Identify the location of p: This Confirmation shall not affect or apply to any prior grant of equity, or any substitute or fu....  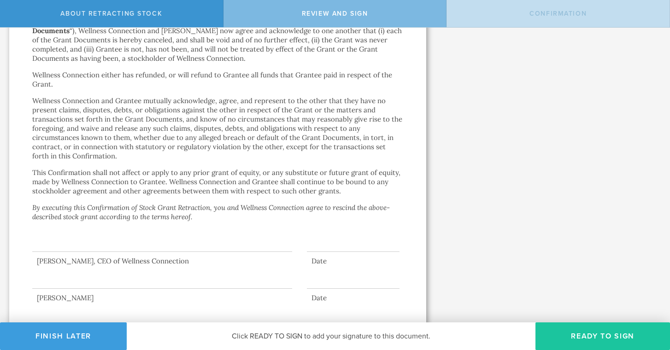
(218, 182).